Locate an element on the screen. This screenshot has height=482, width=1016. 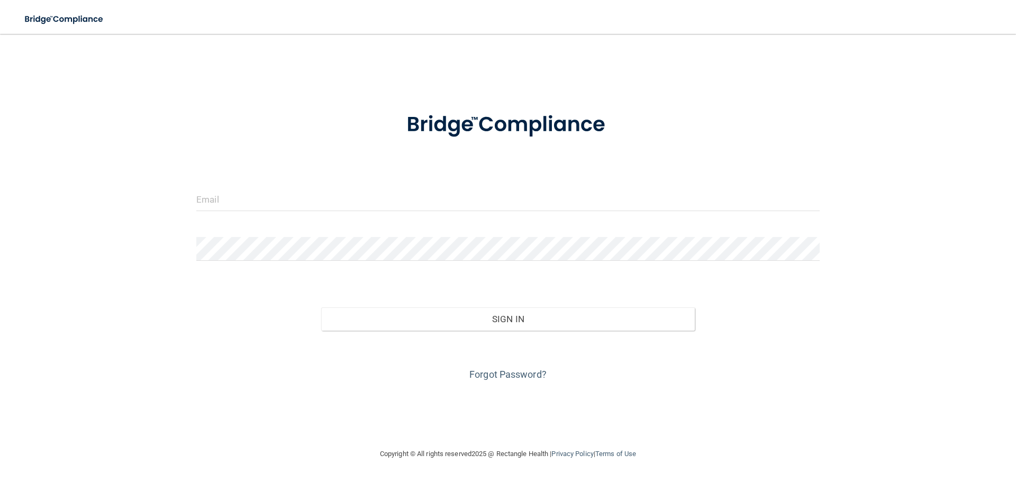
a: Privacy Policy is located at coordinates (572, 454).